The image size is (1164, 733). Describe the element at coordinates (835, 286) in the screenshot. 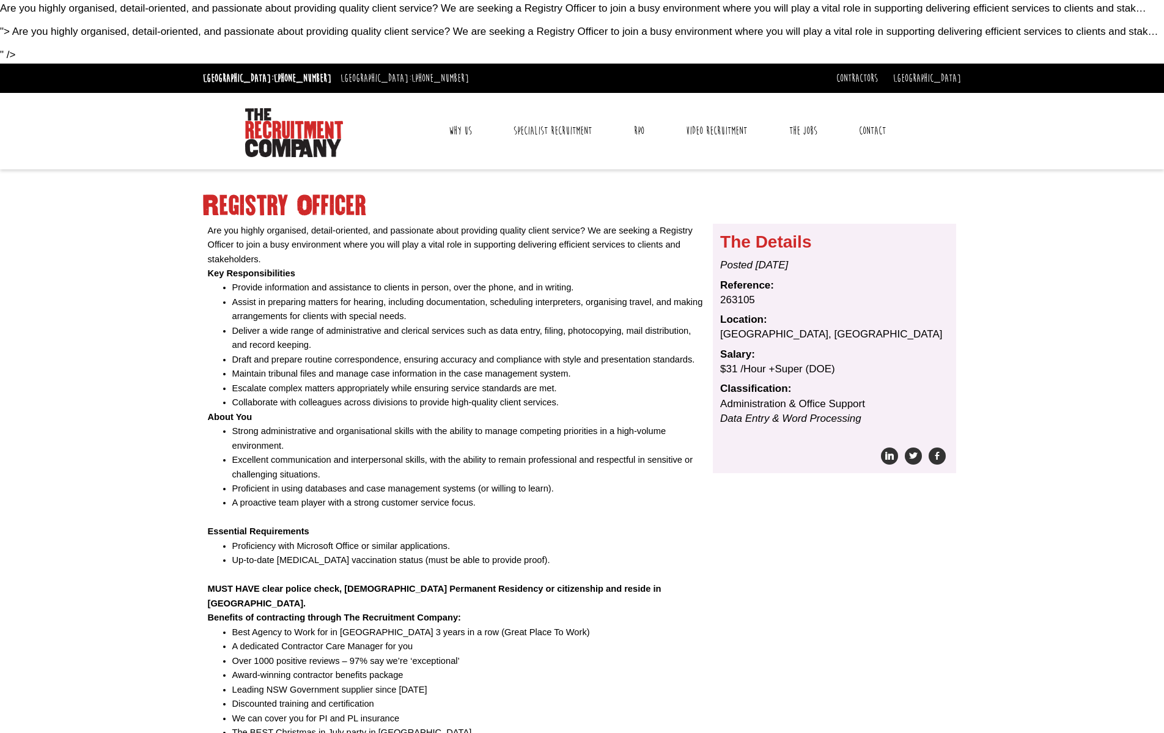

I see `dt: Reference:` at that location.